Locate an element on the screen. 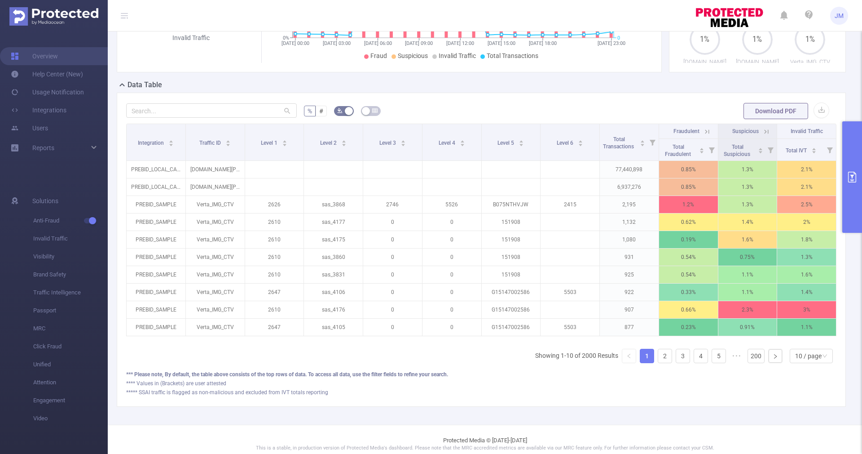 The image size is (862, 454). p: 1.2% is located at coordinates (689, 204).